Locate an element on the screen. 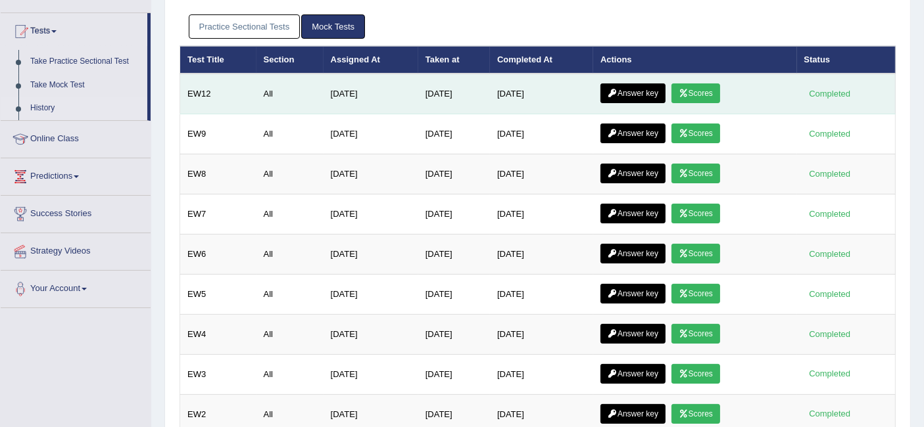 This screenshot has height=427, width=924. td: EW7 is located at coordinates (218, 214).